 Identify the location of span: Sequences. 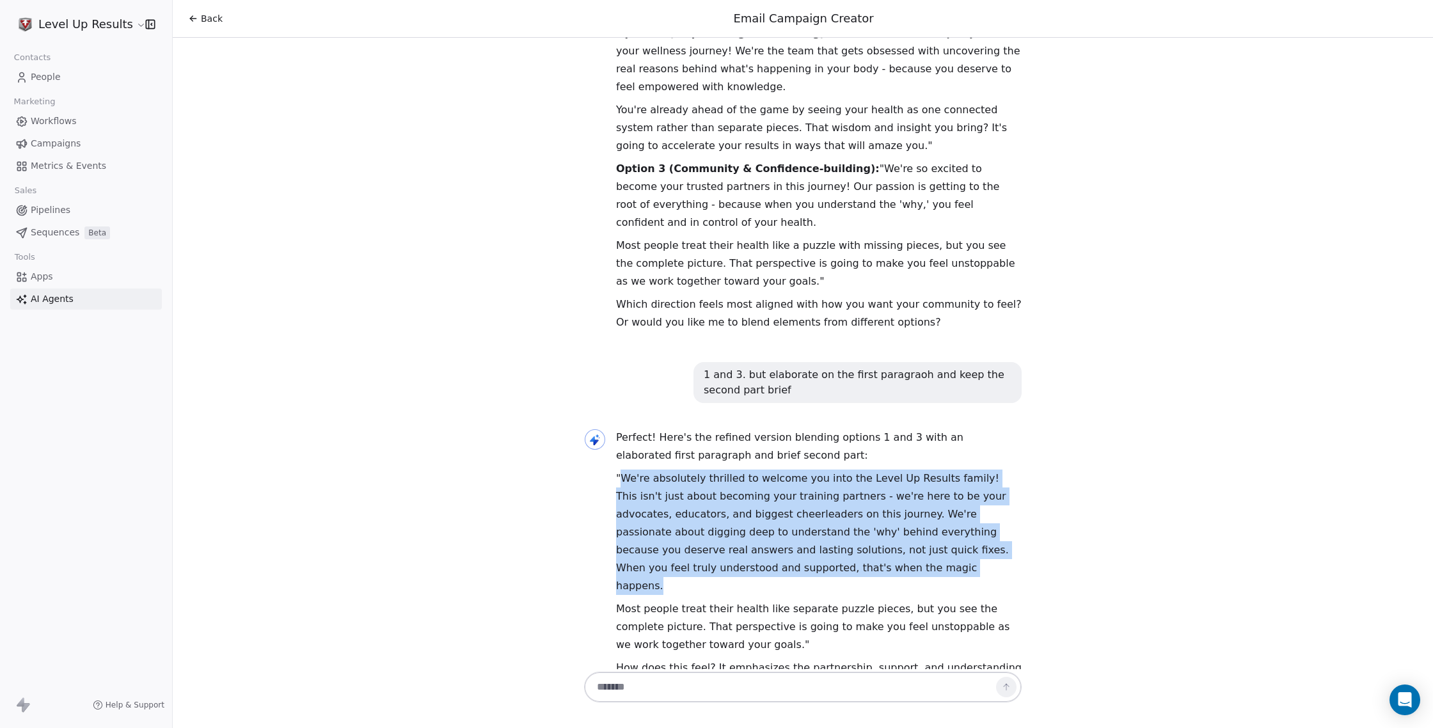
(55, 232).